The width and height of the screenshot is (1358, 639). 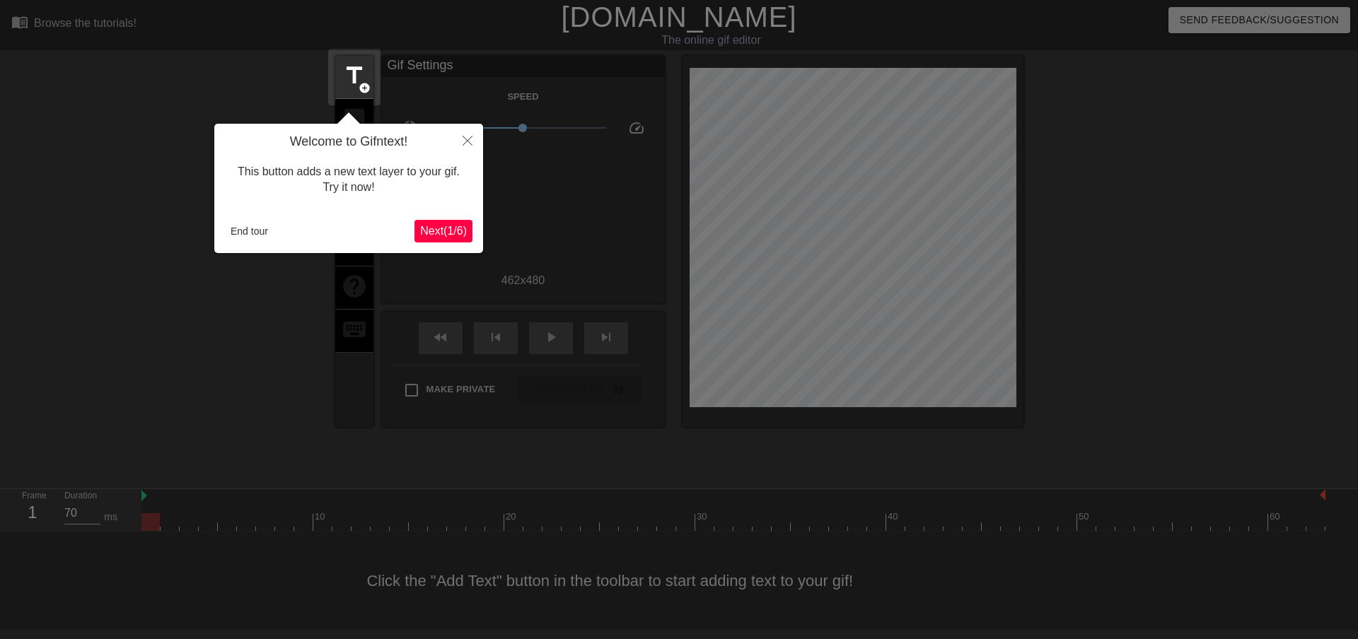 I want to click on button: End tour, so click(x=249, y=231).